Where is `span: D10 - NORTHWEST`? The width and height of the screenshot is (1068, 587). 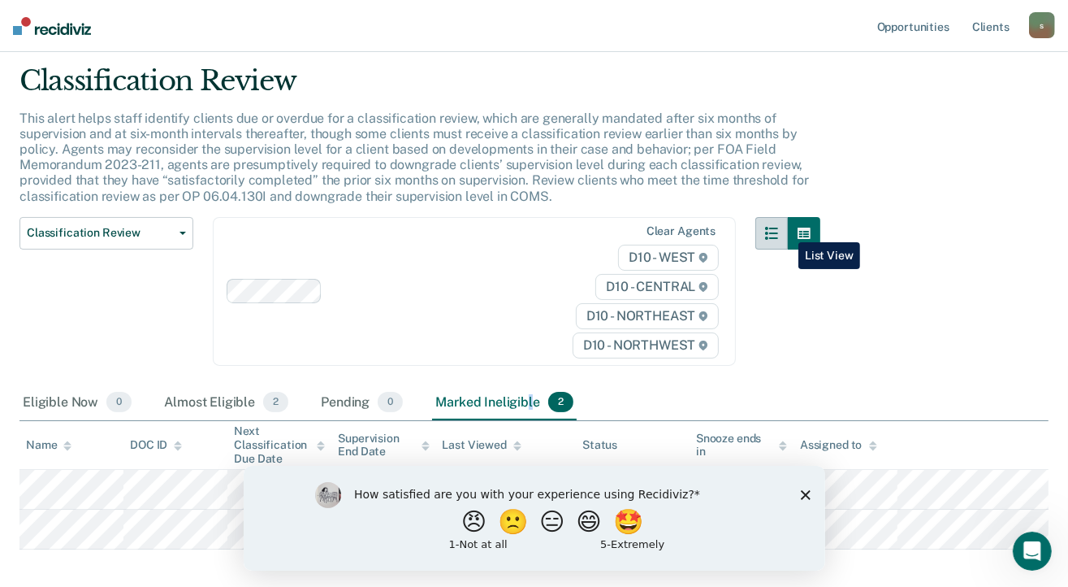 span: D10 - NORTHWEST is located at coordinates (646, 345).